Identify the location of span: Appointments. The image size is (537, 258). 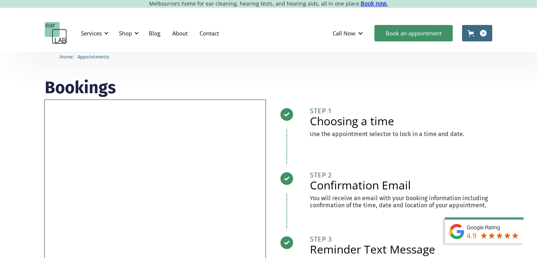
(93, 57).